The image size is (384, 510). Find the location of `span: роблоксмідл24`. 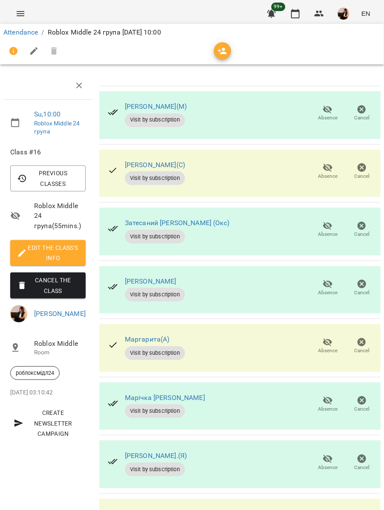

span: роблоксмідл24 is located at coordinates (35, 373).